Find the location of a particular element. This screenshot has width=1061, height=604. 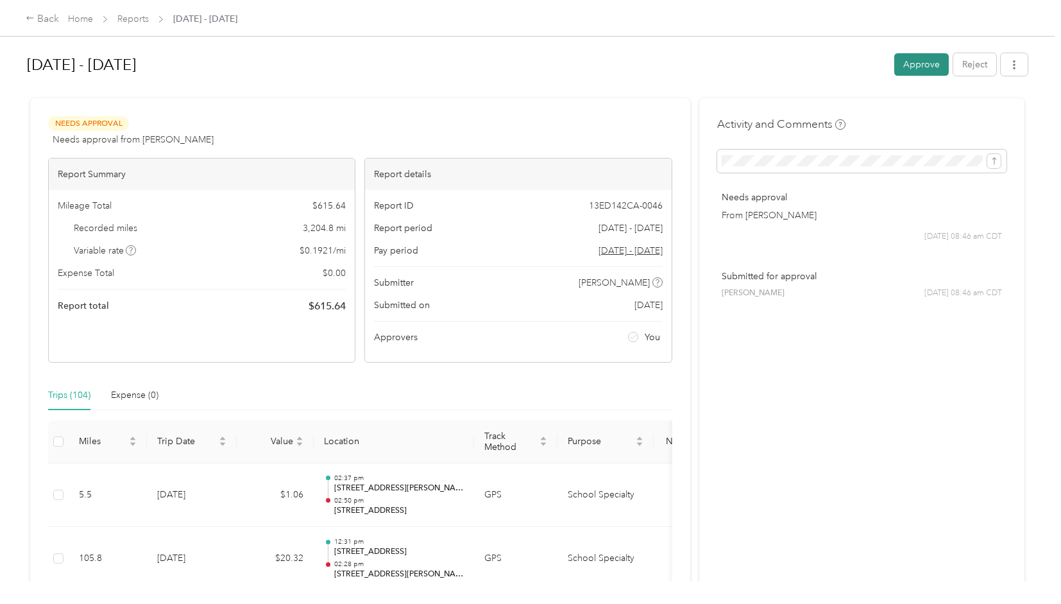

span: Trip Date is located at coordinates (187, 441).